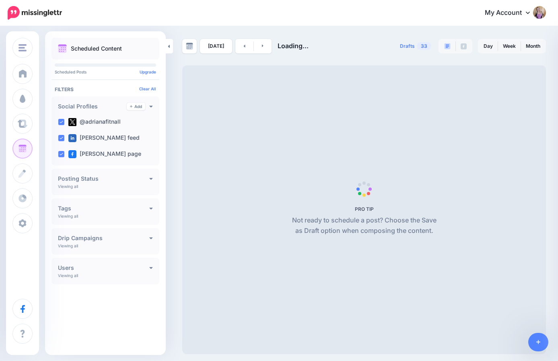 This screenshot has width=558, height=361. What do you see at coordinates (463, 46) in the screenshot?
I see `img: facebook-grey-square.png` at bounding box center [463, 46].